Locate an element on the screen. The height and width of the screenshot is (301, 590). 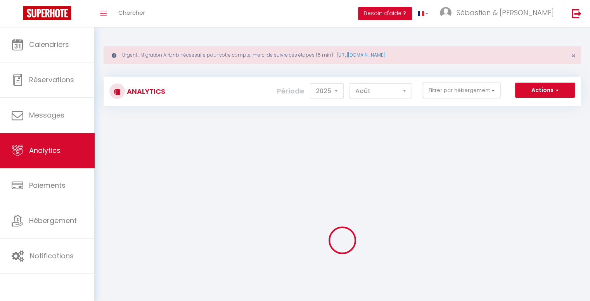
button: Actions is located at coordinates (545, 90).